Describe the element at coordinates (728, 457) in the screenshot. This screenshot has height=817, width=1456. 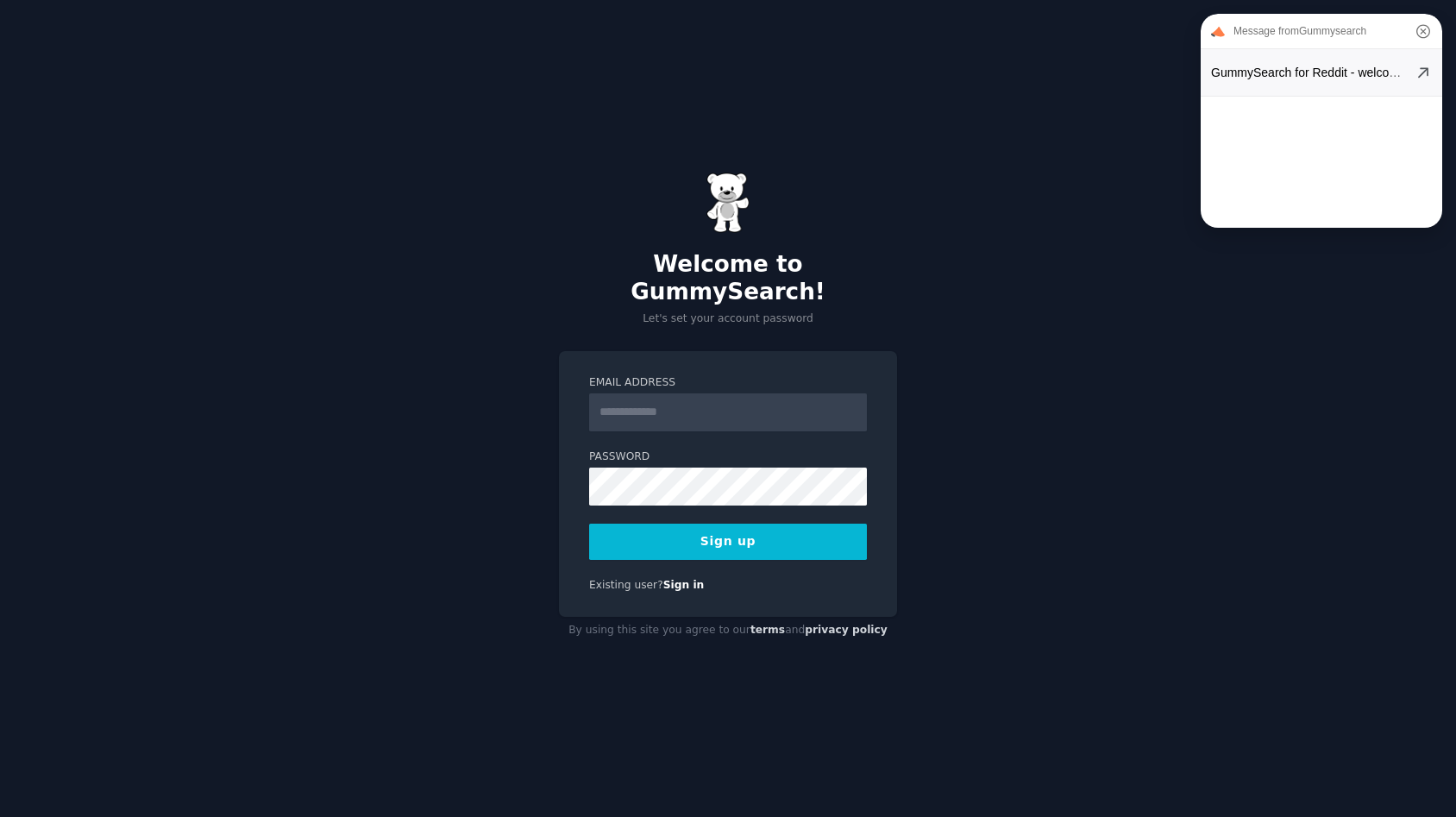
I see `label: Password` at that location.